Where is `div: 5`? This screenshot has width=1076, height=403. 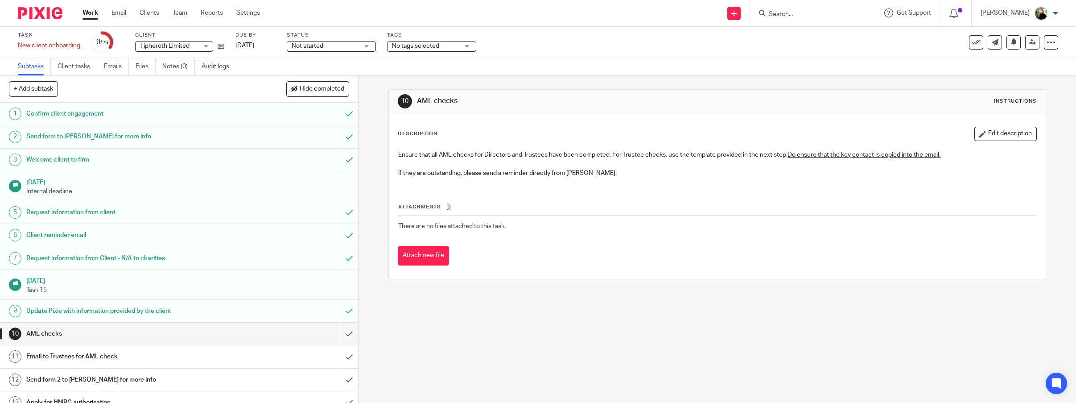 div: 5 is located at coordinates (15, 212).